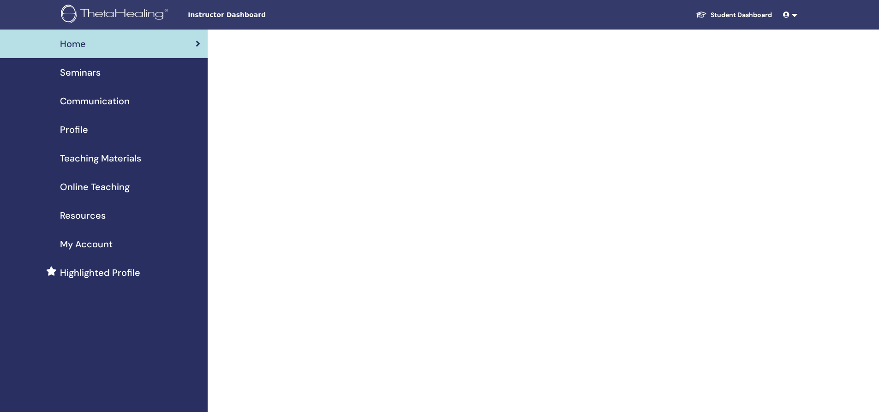  I want to click on span: My Account, so click(86, 244).